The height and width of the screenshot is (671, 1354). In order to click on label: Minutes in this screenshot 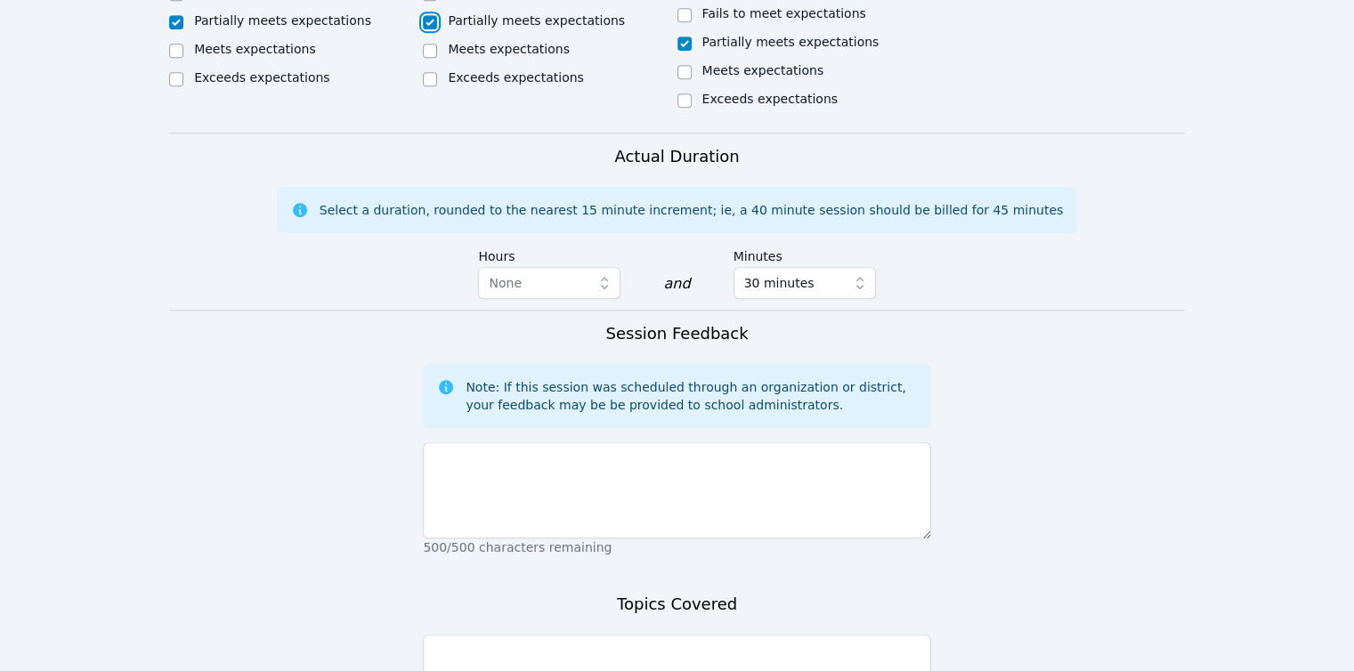, I will do `click(805, 254)`.